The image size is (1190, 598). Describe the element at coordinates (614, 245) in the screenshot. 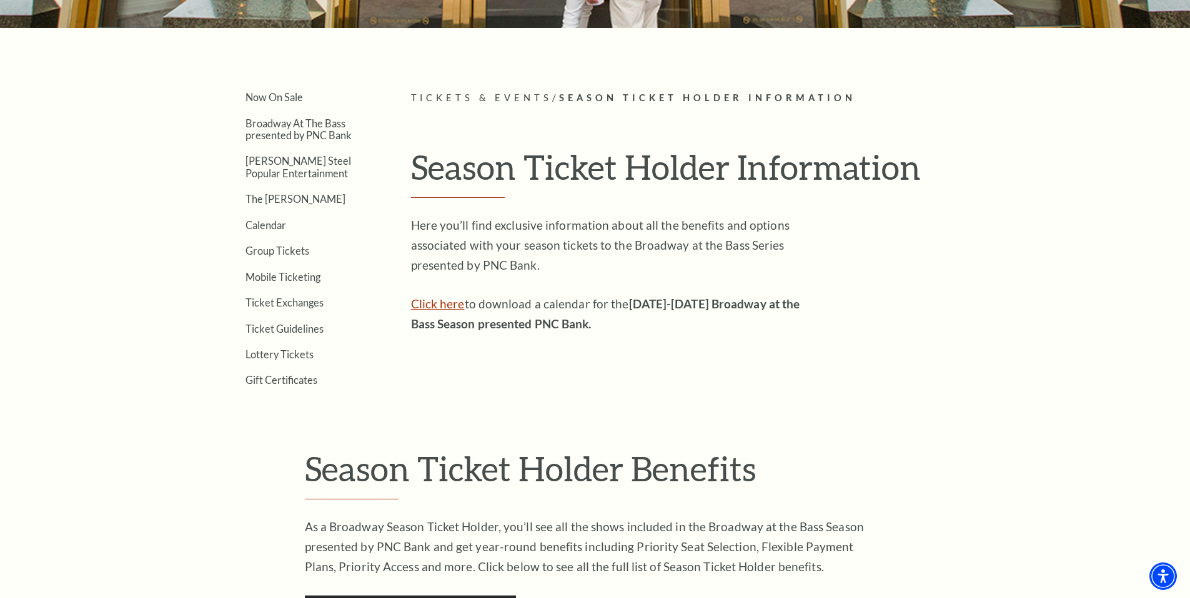

I see `p: Here you’ll find exclusive information about all the benefits and options associated with your se...` at that location.